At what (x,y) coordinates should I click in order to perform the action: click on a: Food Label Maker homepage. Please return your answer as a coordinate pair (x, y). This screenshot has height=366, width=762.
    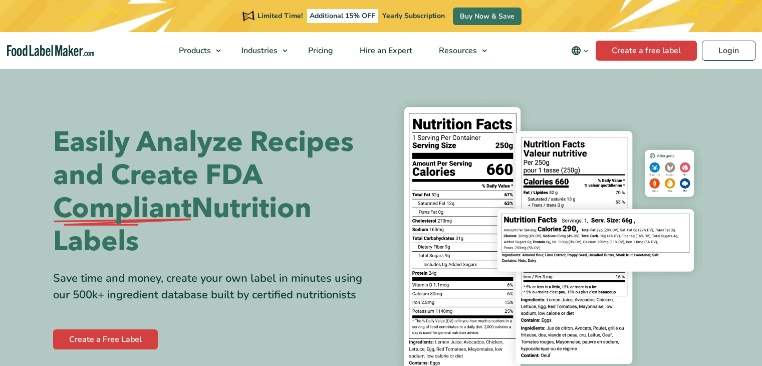
    Looking at the image, I should click on (51, 51).